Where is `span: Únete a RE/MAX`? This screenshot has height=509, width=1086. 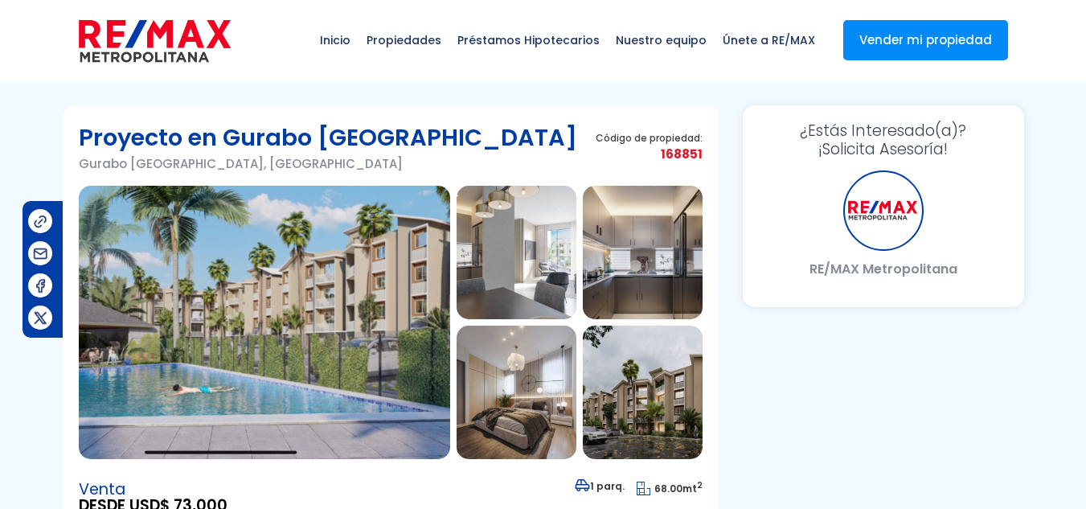 span: Únete a RE/MAX is located at coordinates (768, 40).